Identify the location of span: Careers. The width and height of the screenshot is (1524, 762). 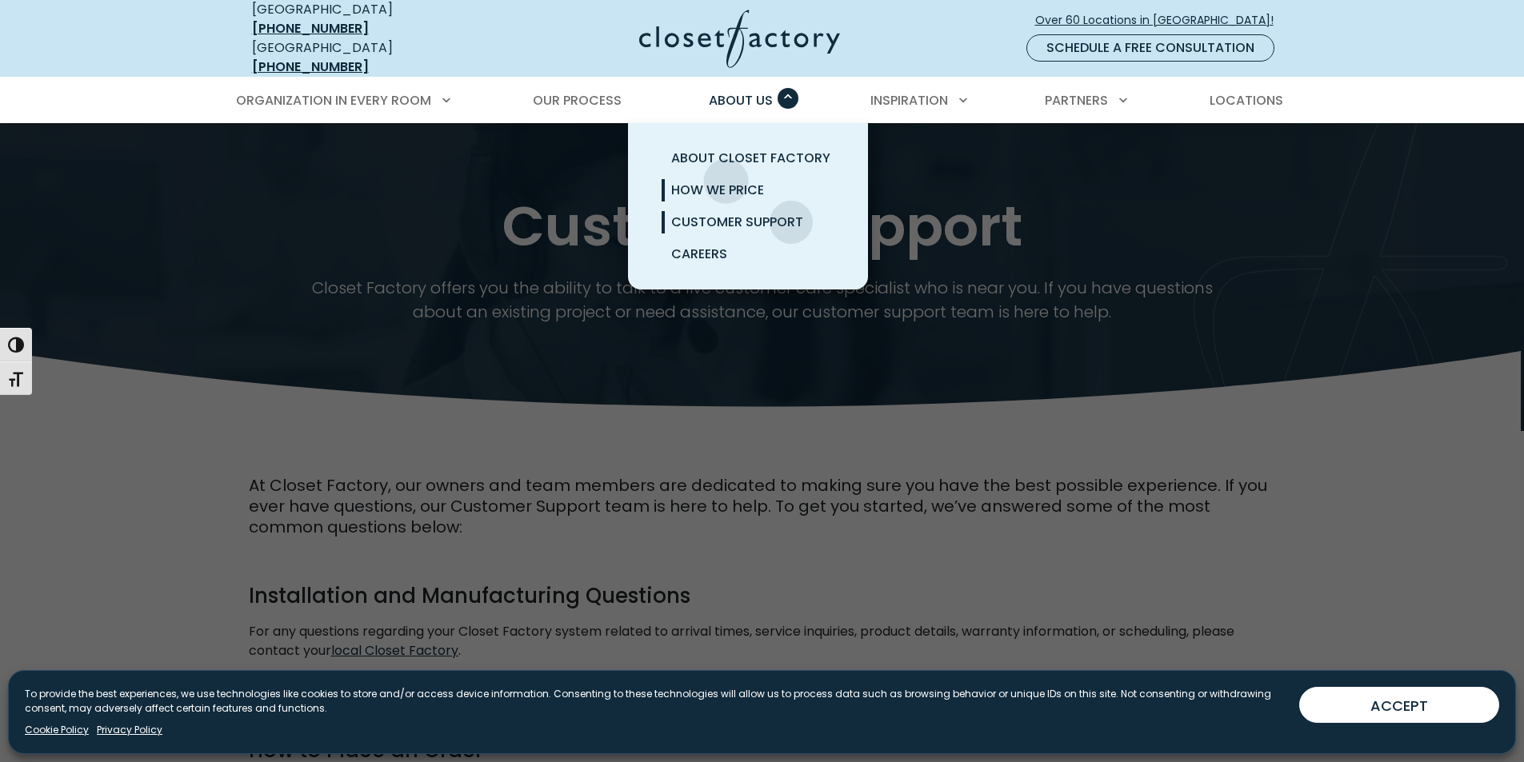
(699, 254).